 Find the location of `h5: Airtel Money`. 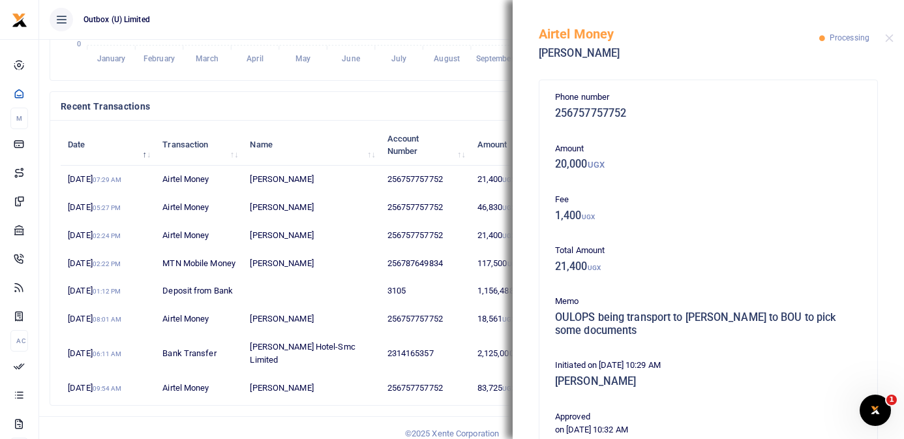

h5: Airtel Money is located at coordinates (679, 34).